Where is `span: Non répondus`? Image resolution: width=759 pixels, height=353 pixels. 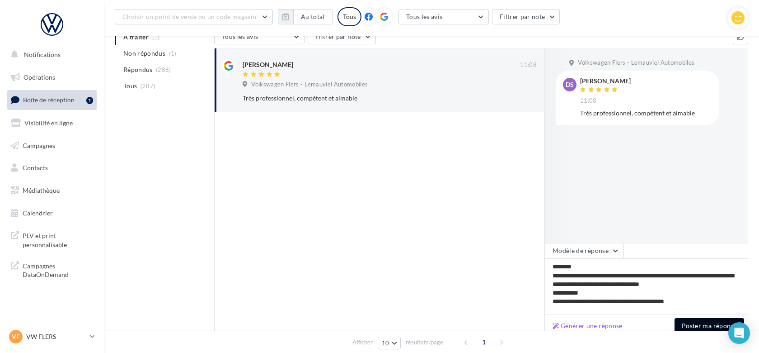
span: Non répondus is located at coordinates (144, 53).